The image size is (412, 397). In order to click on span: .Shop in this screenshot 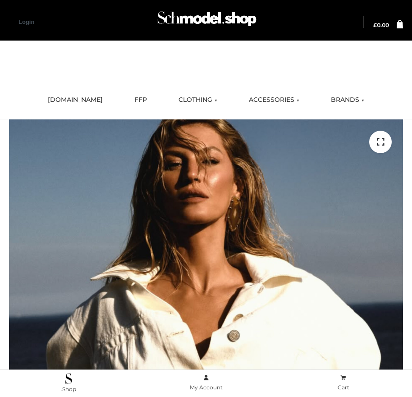, I will do `click(69, 389)`.